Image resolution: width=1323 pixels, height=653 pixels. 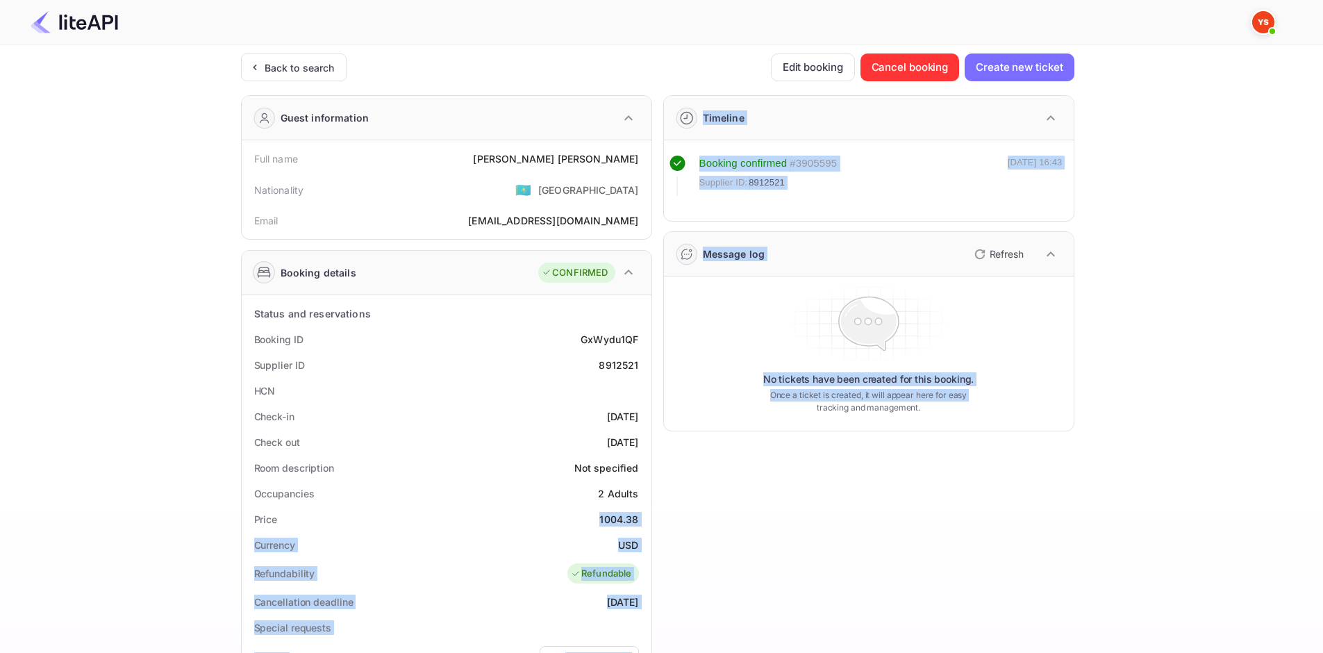 I want to click on div: Refundability, so click(x=285, y=573).